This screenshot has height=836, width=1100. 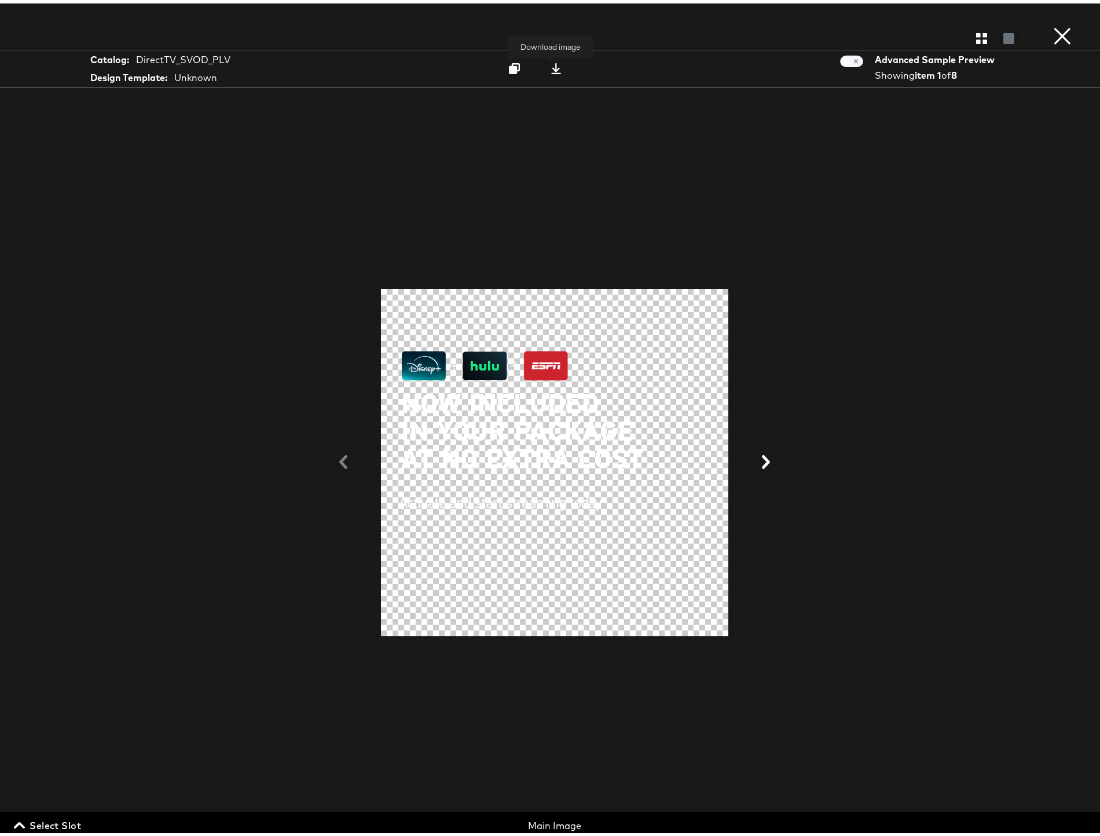 What do you see at coordinates (554, 822) in the screenshot?
I see `div: Main Image` at bounding box center [554, 822].